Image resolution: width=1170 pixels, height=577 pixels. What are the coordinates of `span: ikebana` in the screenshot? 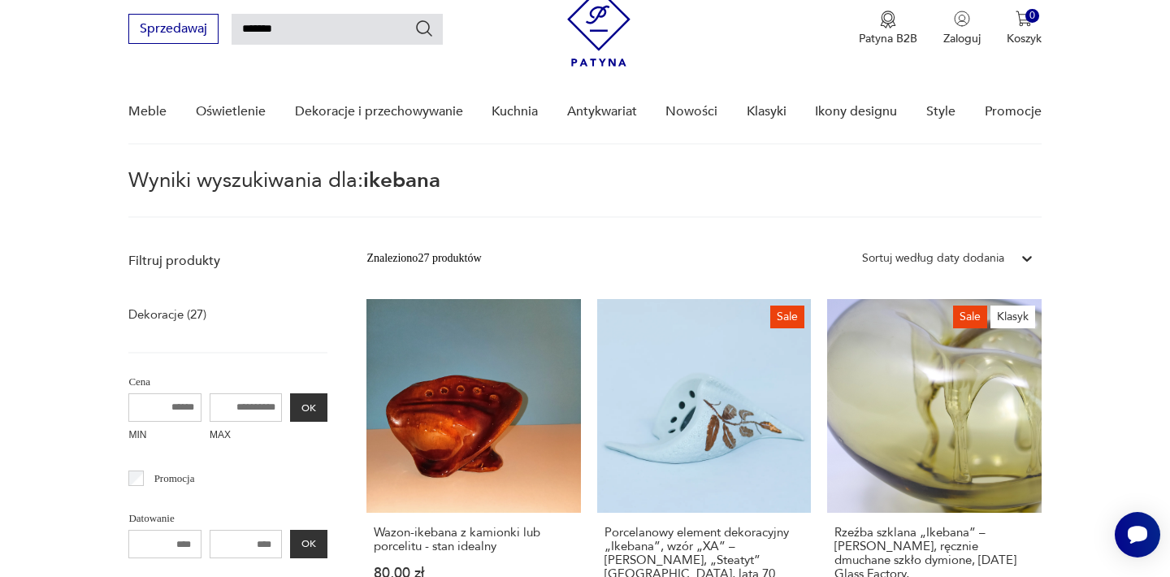 It's located at (401, 180).